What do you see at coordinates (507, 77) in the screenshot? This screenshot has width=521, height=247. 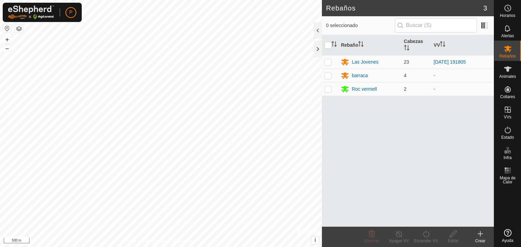 I see `span: Animales` at bounding box center [507, 77].